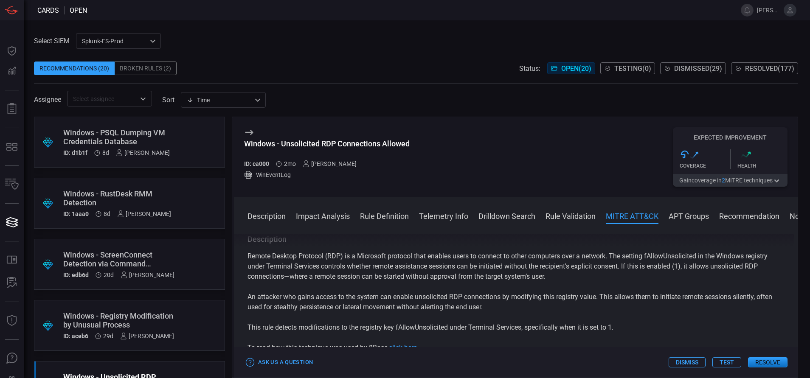  What do you see at coordinates (48, 99) in the screenshot?
I see `span: Assignee` at bounding box center [48, 99].